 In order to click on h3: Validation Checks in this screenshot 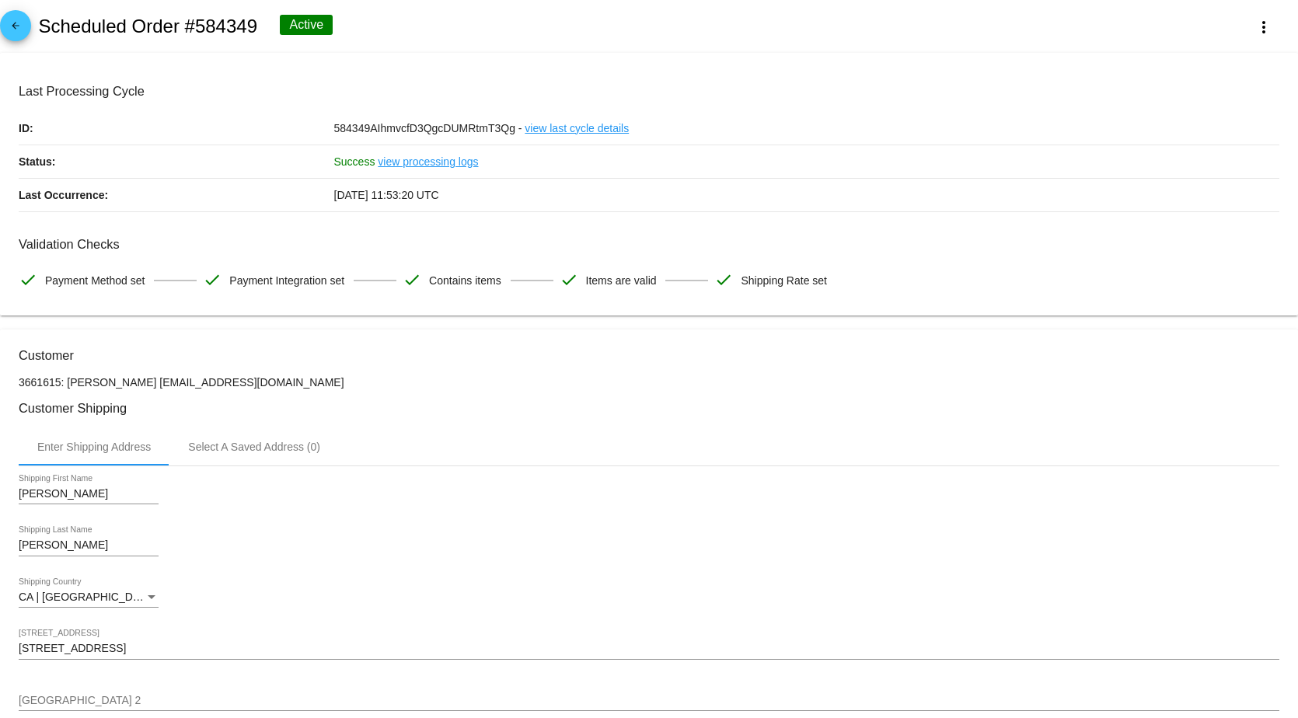, I will do `click(649, 244)`.